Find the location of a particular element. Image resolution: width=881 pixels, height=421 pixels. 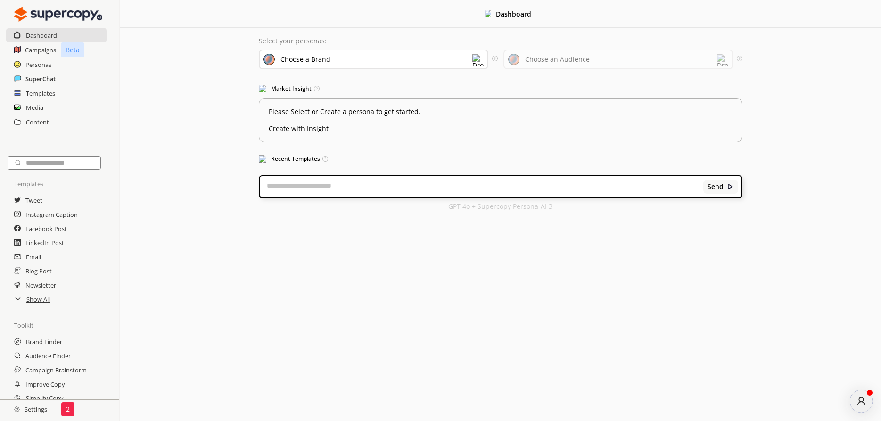

h2: Personas is located at coordinates (38, 65).